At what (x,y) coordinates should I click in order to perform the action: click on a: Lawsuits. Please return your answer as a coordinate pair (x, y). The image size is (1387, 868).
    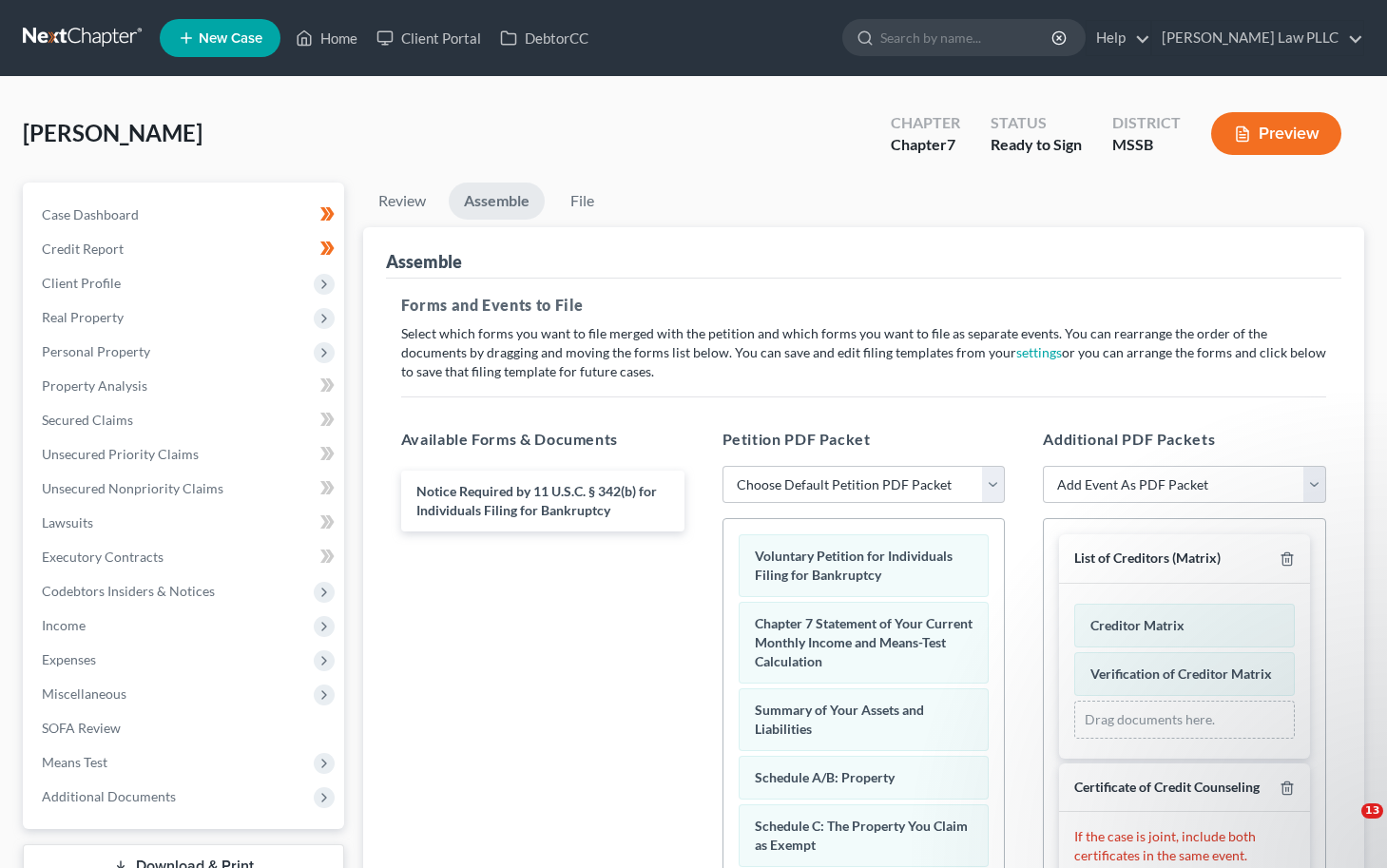
    Looking at the image, I should click on (185, 523).